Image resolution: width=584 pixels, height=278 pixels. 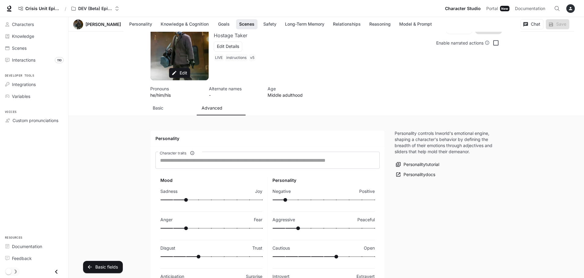 I want to click on p: Joy, so click(x=259, y=191).